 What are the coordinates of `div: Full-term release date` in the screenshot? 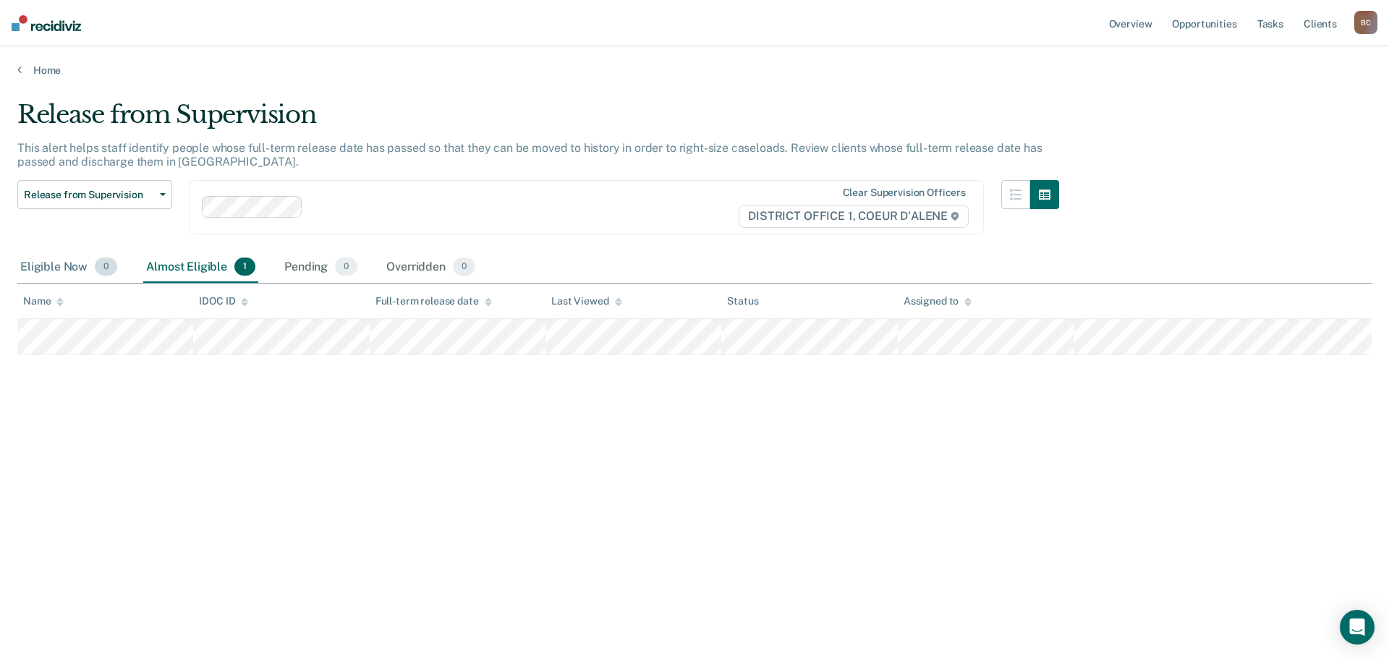 It's located at (433, 301).